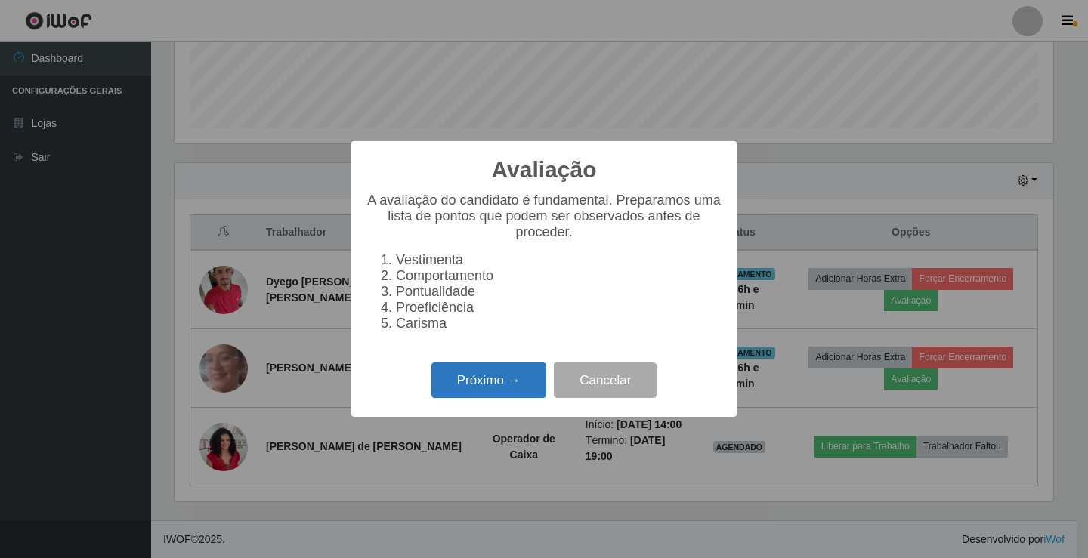  Describe the element at coordinates (605, 380) in the screenshot. I see `button: Cancelar` at that location.